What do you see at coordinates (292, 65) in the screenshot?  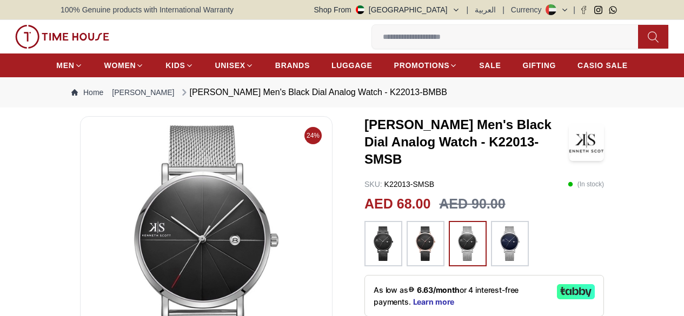 I see `span: BRANDS` at bounding box center [292, 65].